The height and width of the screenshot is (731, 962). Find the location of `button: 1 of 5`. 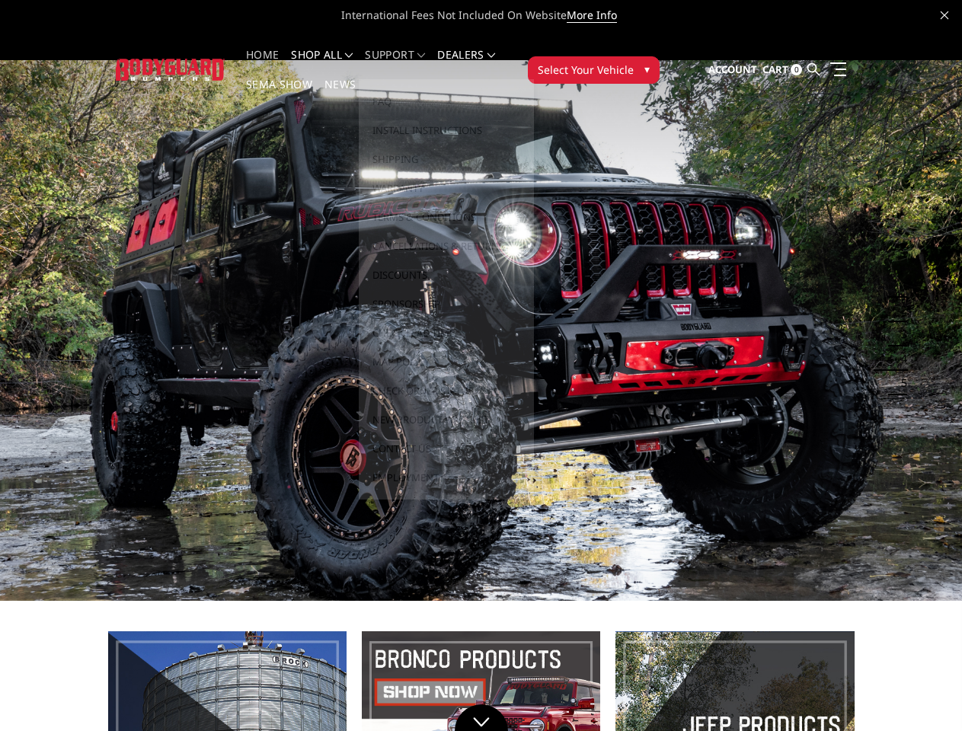

button: 1 of 5 is located at coordinates (899, 285).